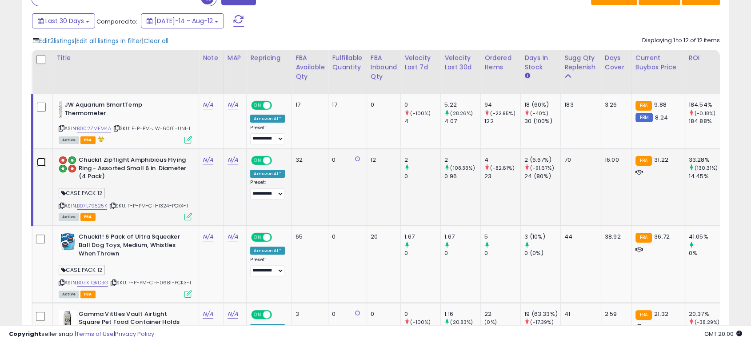  I want to click on span: | SKU: F-P-PM-CH-0681-PCK3-1, so click(150, 283).